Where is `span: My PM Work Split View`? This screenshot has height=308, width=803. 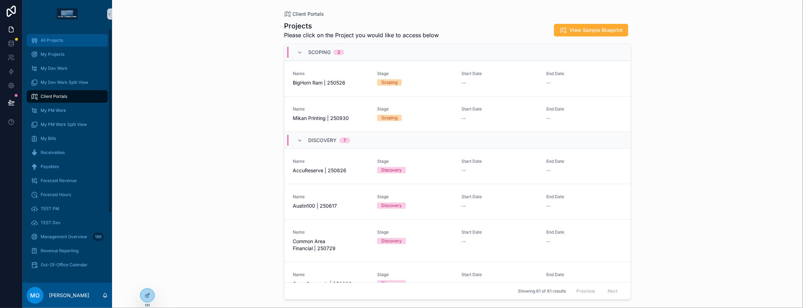
span: My PM Work Split View is located at coordinates (64, 124).